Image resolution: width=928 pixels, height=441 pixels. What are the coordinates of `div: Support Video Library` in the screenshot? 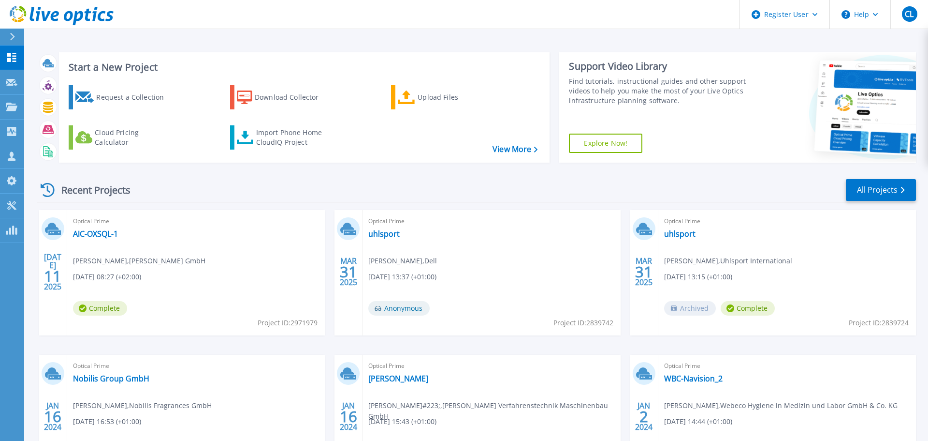 It's located at (660, 66).